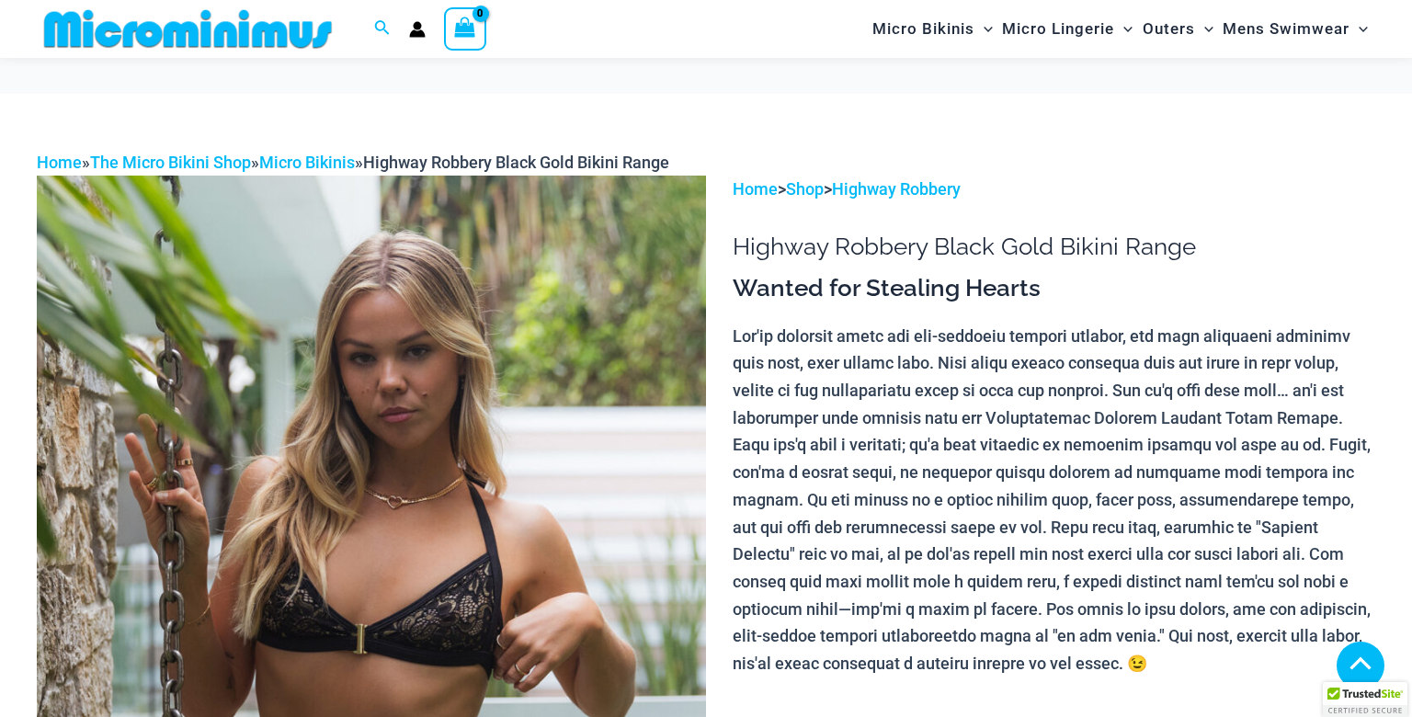 The image size is (1412, 717). I want to click on span: Outers, so click(1169, 29).